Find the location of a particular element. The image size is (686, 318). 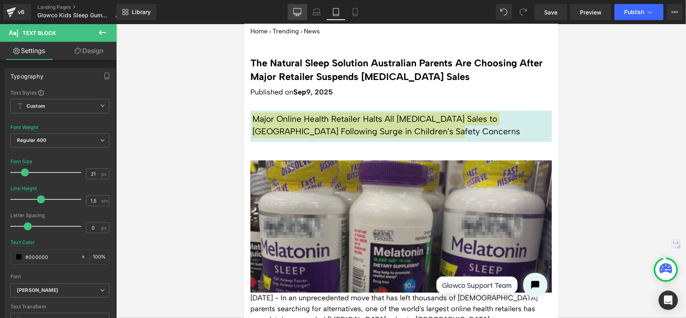

div: Line Height is located at coordinates (24, 188).